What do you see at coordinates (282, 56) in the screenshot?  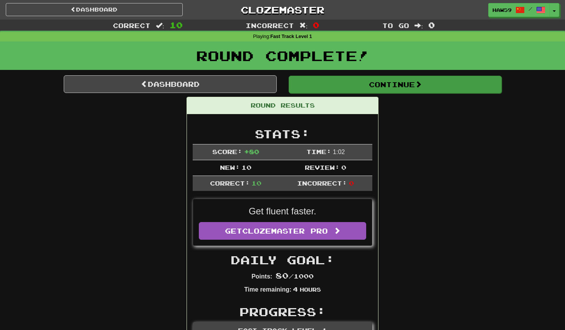 I see `h1: Round Complete!` at bounding box center [282, 56].